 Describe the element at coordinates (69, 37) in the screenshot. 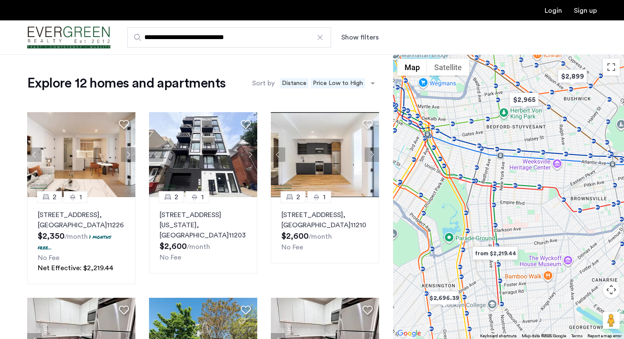

I see `img: logo` at that location.